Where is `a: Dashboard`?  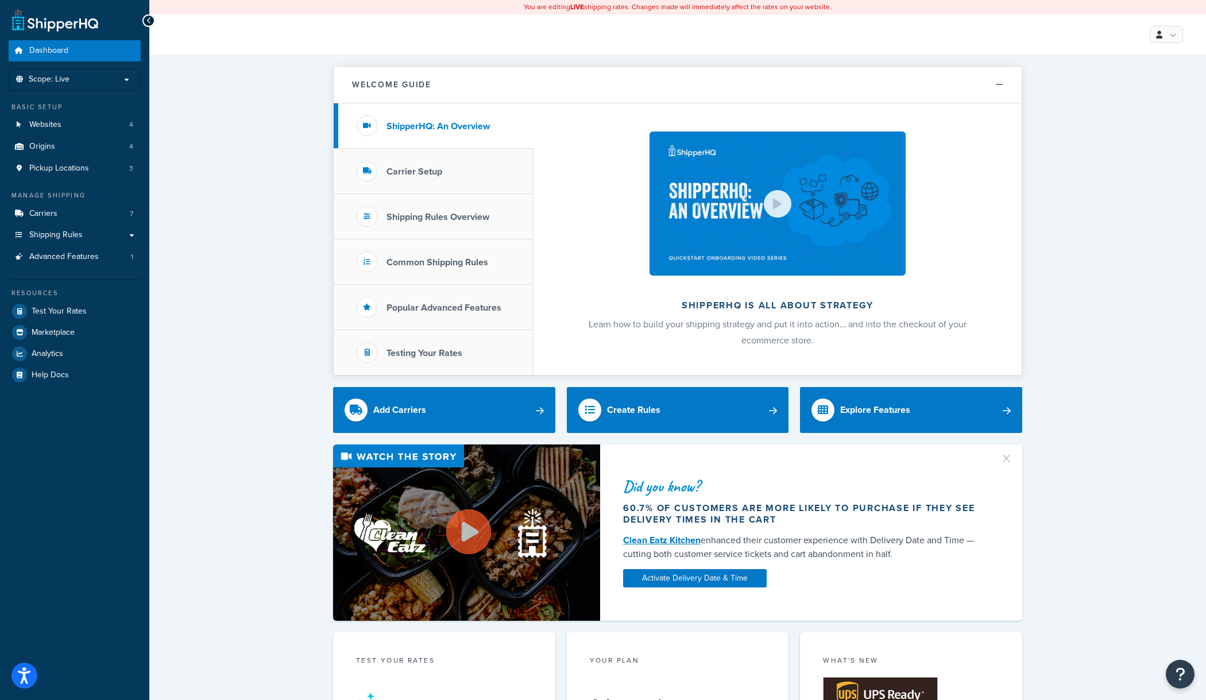 a: Dashboard is located at coordinates (75, 51).